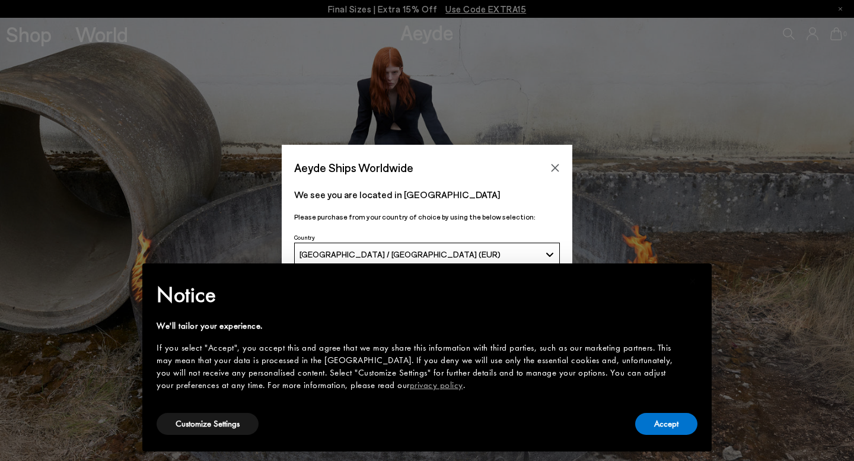 This screenshot has width=854, height=461. What do you see at coordinates (353, 167) in the screenshot?
I see `span: Aeyde Ships Worldwide` at bounding box center [353, 167].